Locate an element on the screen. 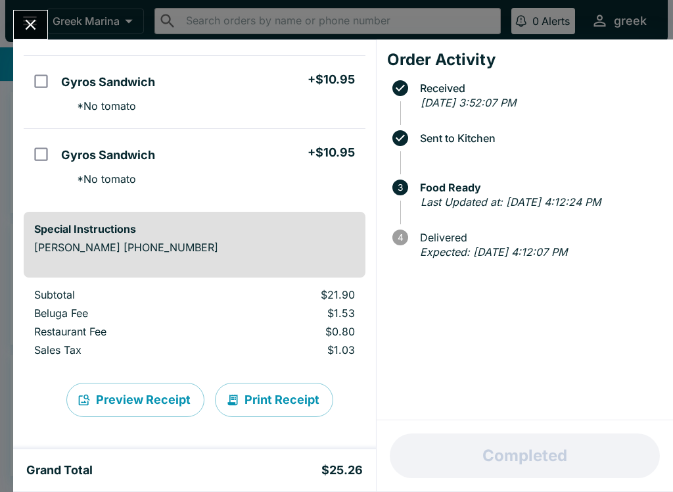  text: 3 is located at coordinates (400, 187).